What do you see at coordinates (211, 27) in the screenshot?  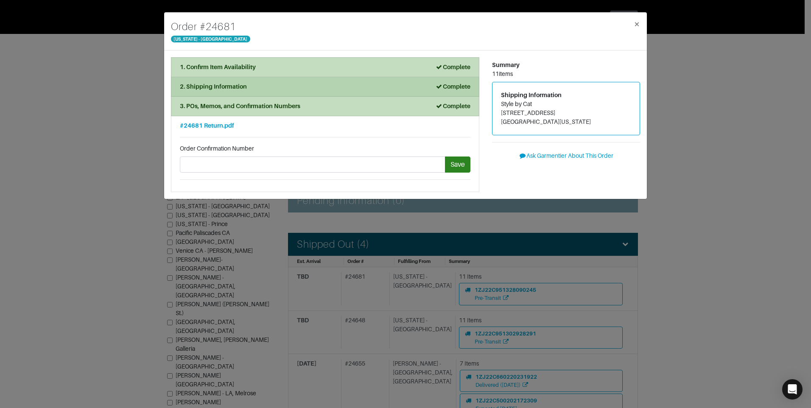 I see `h4: Order # 24681` at bounding box center [211, 27].